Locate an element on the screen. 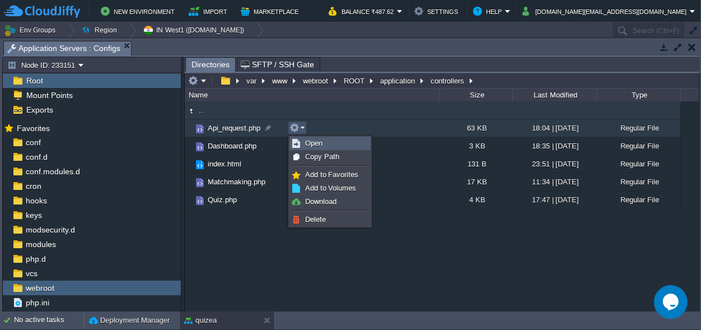 The image size is (701, 330). a: Favorites is located at coordinates (33, 128).